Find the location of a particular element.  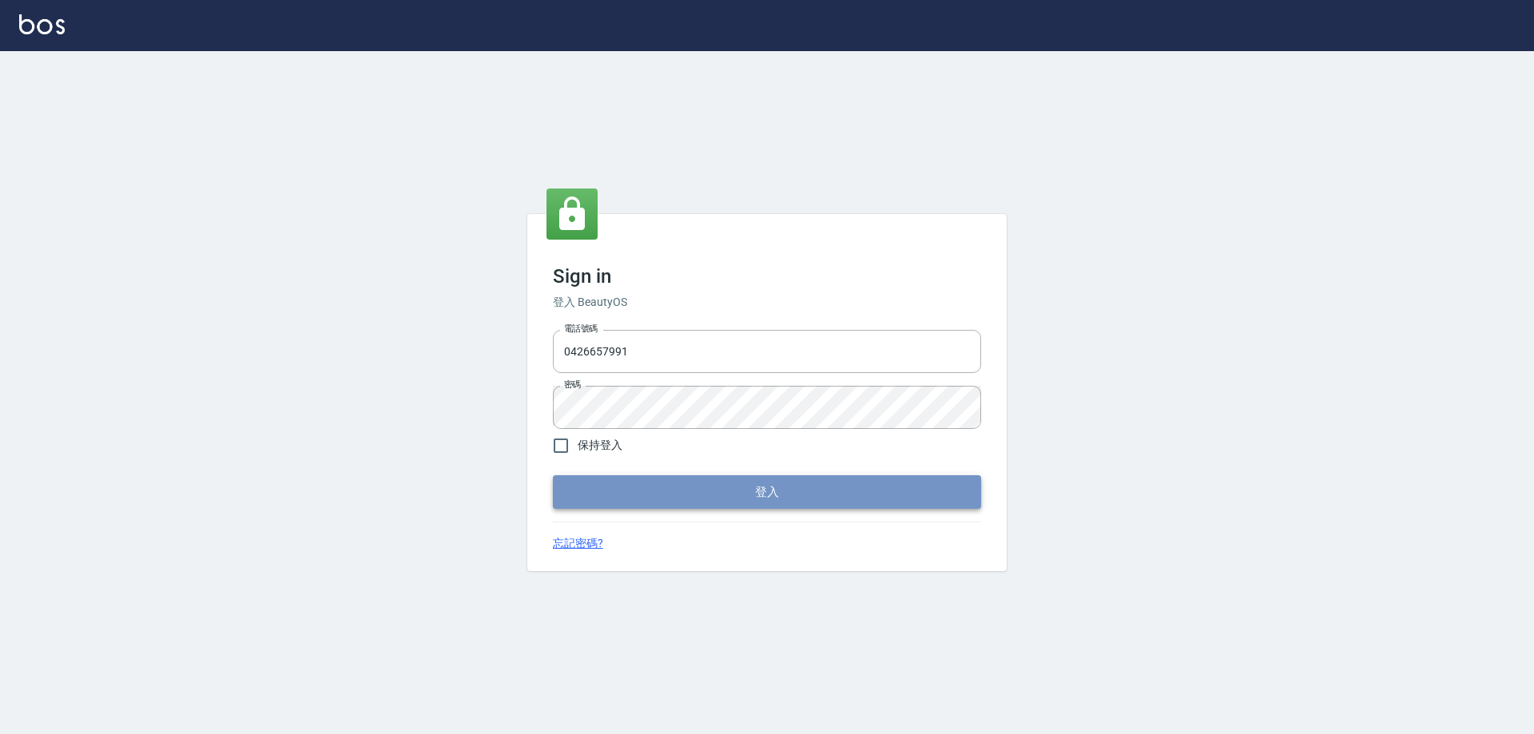

h3: Sign in is located at coordinates (767, 276).